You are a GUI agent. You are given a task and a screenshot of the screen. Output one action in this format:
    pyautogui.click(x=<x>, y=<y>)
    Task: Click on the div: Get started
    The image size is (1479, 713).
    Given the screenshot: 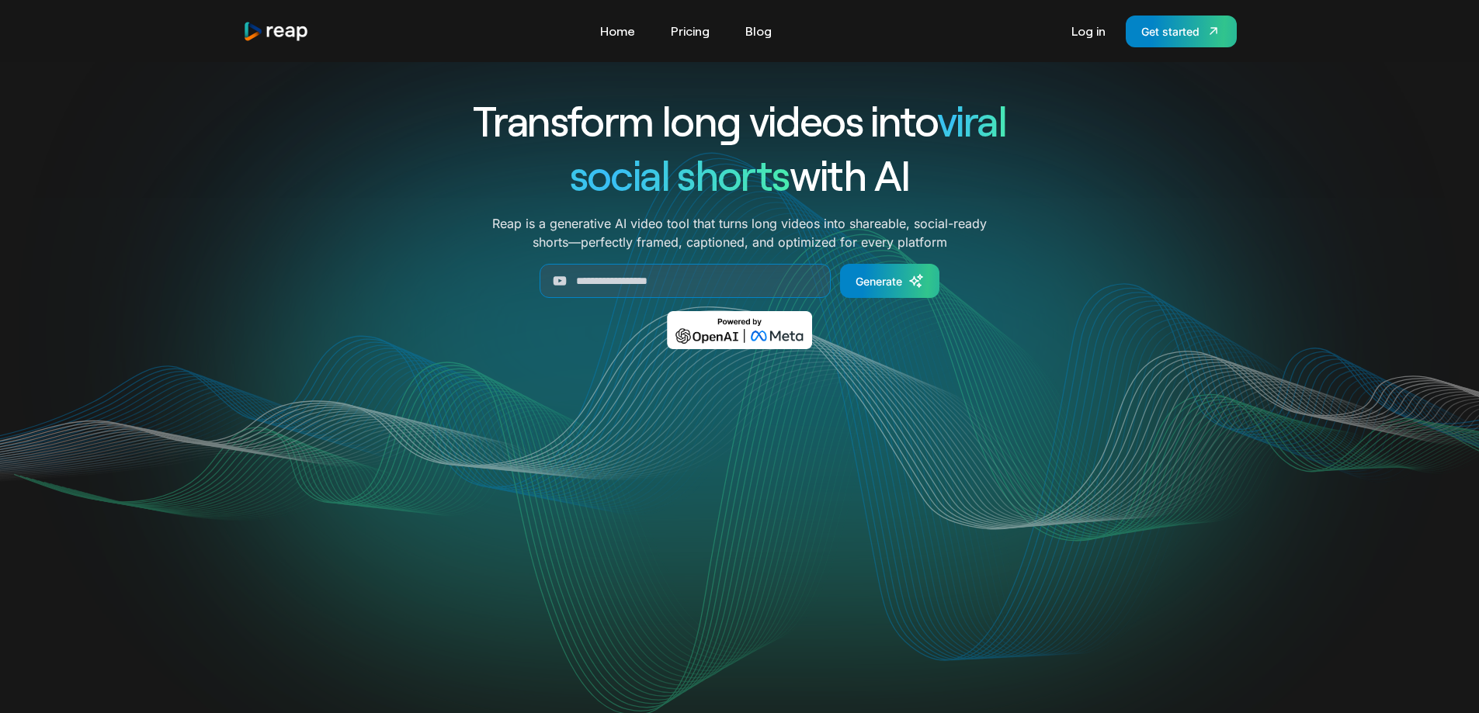 What is the action you would take?
    pyautogui.click(x=1170, y=31)
    